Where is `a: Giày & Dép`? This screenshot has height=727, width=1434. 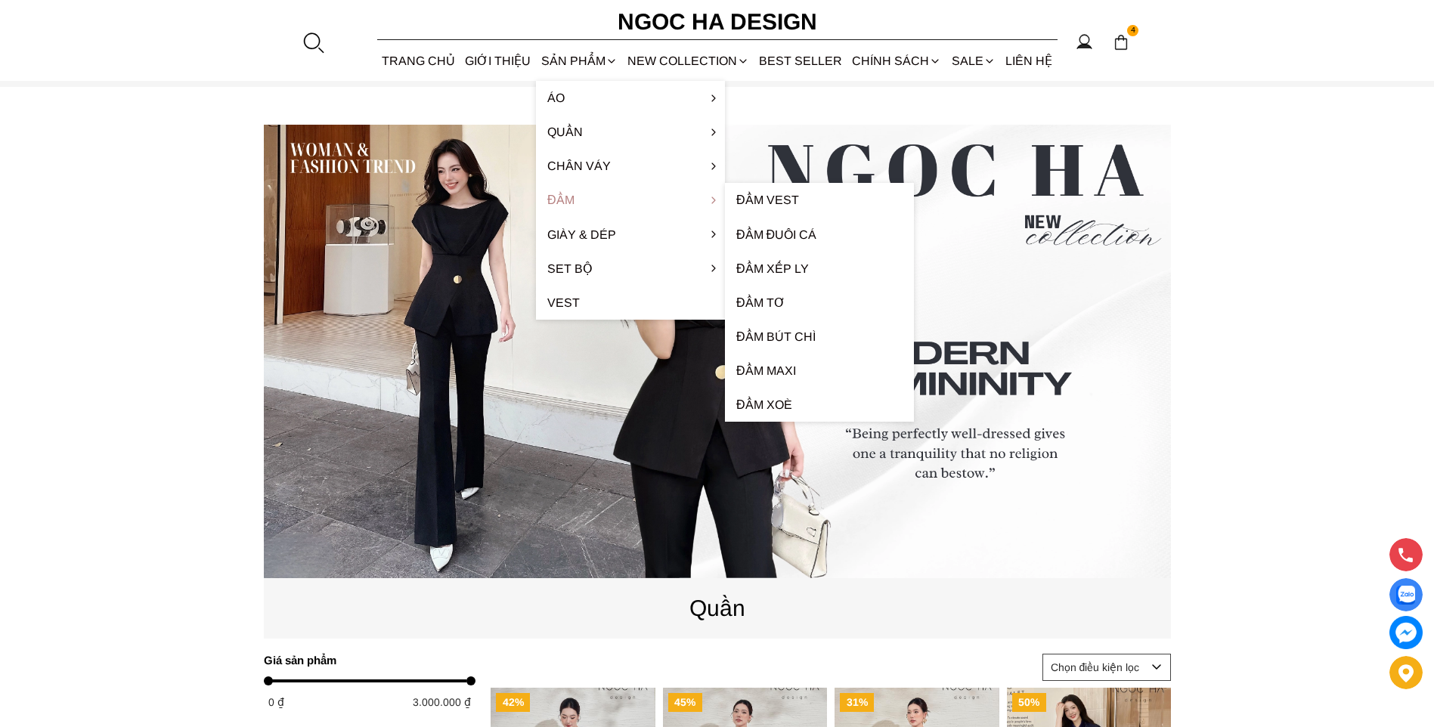 a: Giày & Dép is located at coordinates (630, 234).